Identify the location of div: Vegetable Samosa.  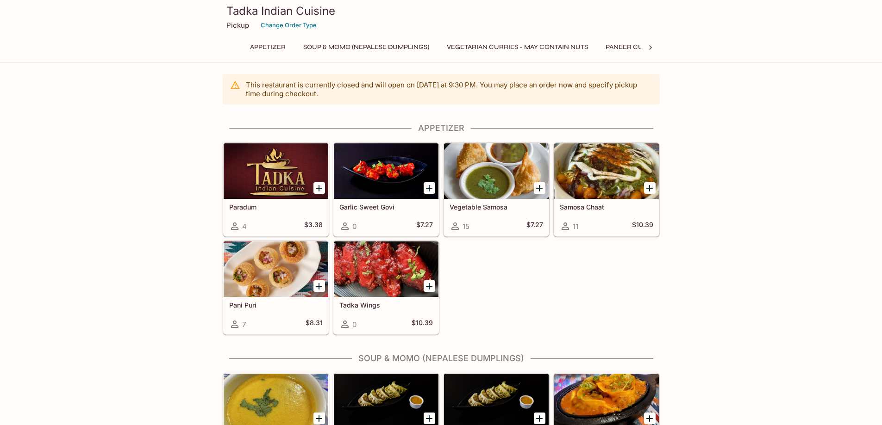
(496, 171).